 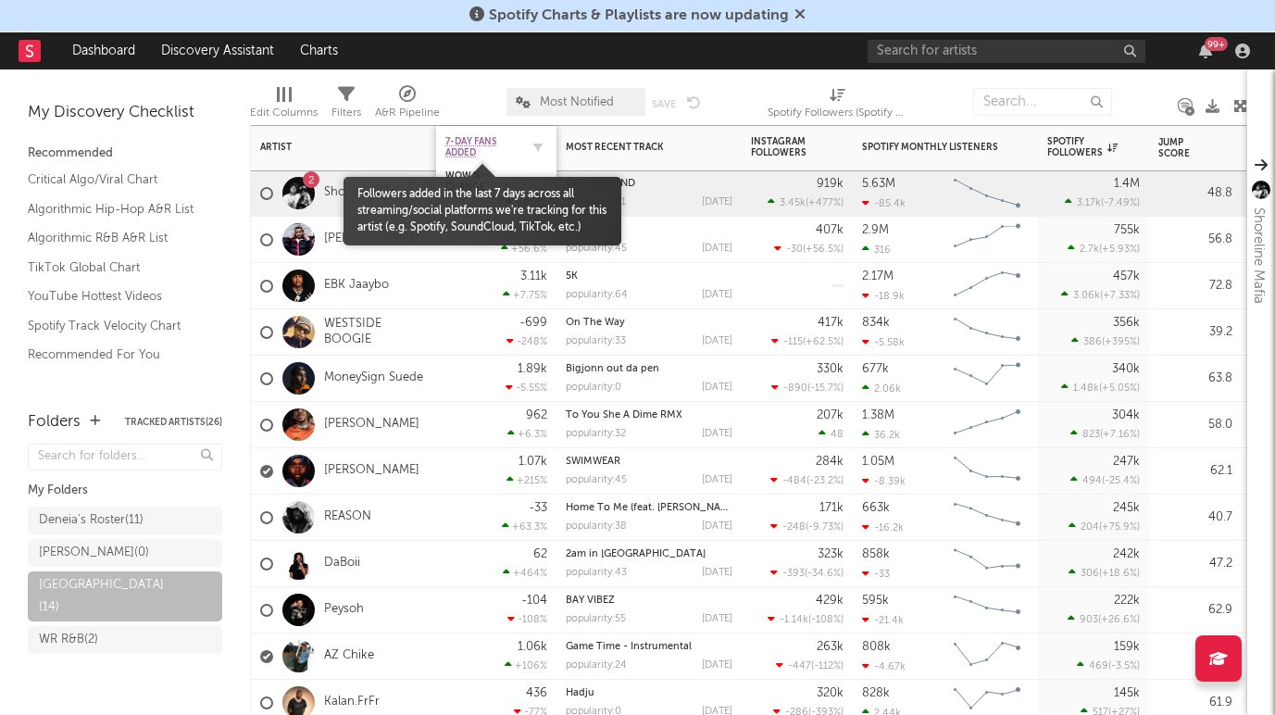 I want to click on a: Shoreline Mafia, so click(x=367, y=193).